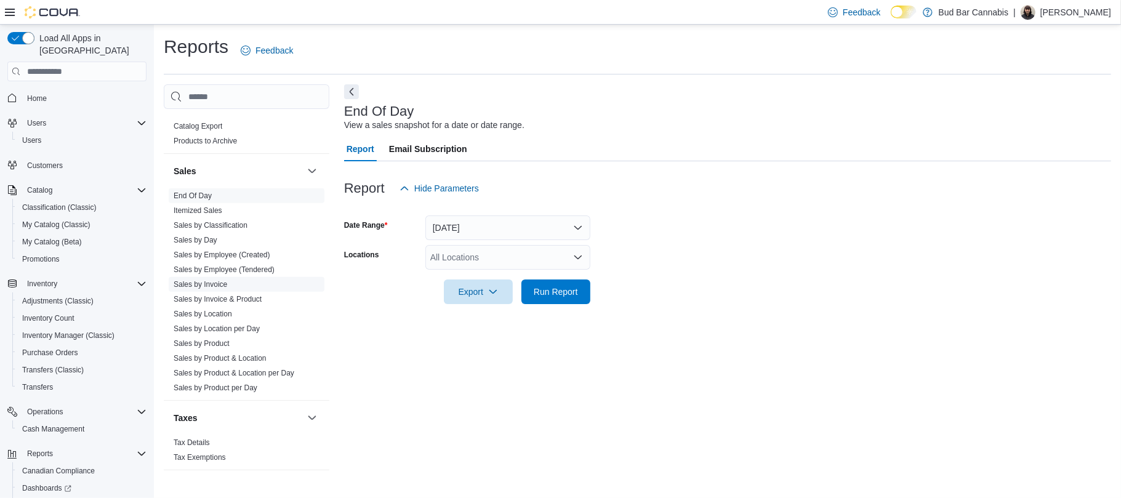  I want to click on a: Sales by Location, so click(203, 314).